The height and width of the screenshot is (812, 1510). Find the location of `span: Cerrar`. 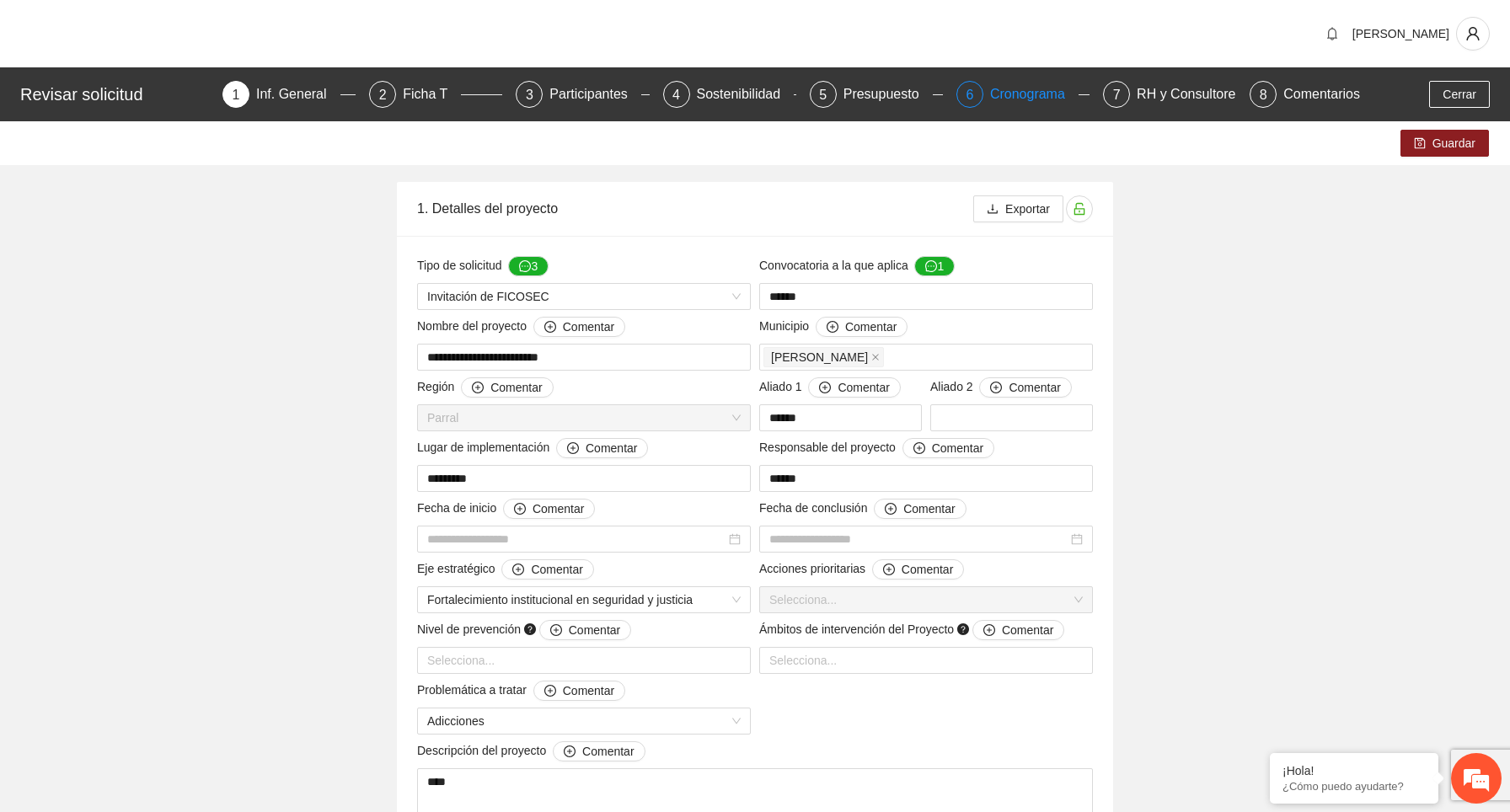

span: Cerrar is located at coordinates (1460, 94).